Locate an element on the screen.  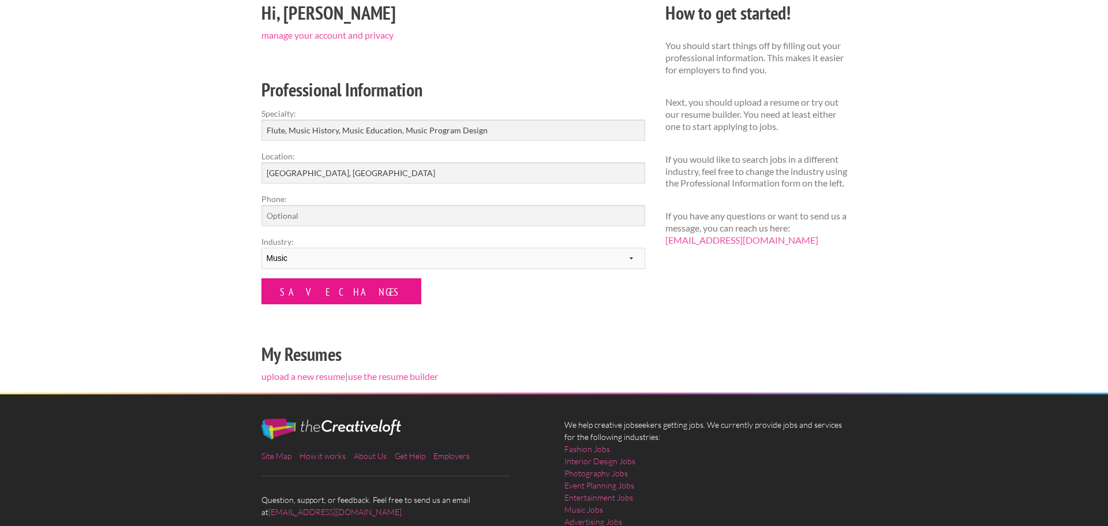
h2: My Resumes is located at coordinates (453, 354).